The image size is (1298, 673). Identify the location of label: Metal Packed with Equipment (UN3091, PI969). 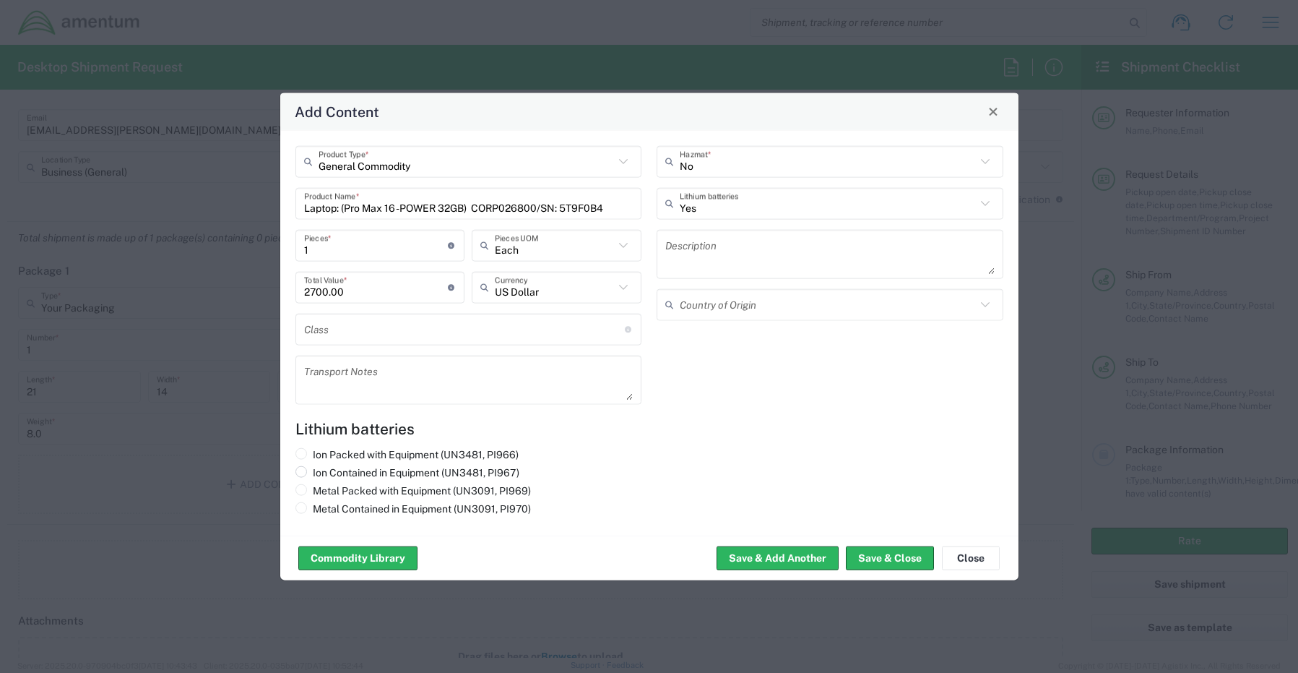
(413, 490).